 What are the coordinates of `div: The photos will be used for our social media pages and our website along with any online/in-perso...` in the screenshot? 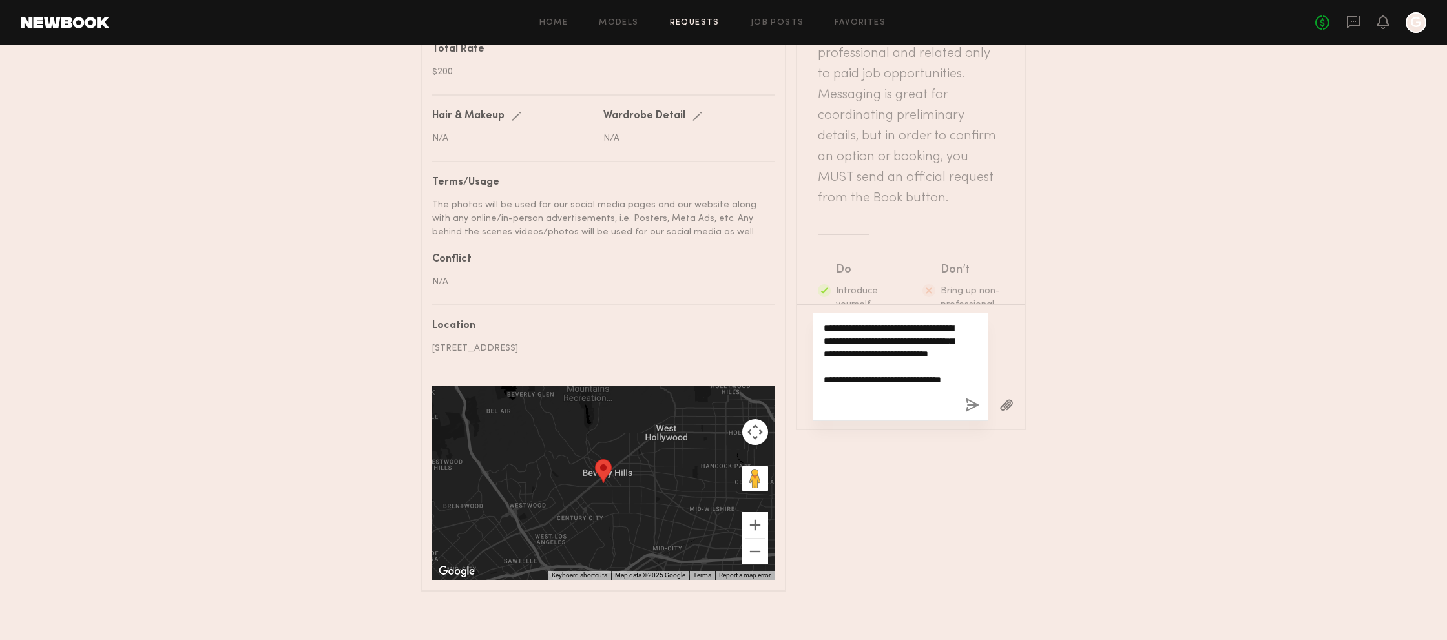 It's located at (598, 218).